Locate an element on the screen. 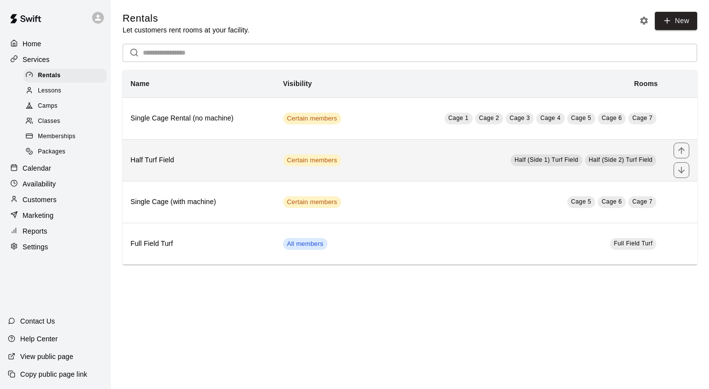 Image resolution: width=709 pixels, height=389 pixels. div: Calendar is located at coordinates (55, 168).